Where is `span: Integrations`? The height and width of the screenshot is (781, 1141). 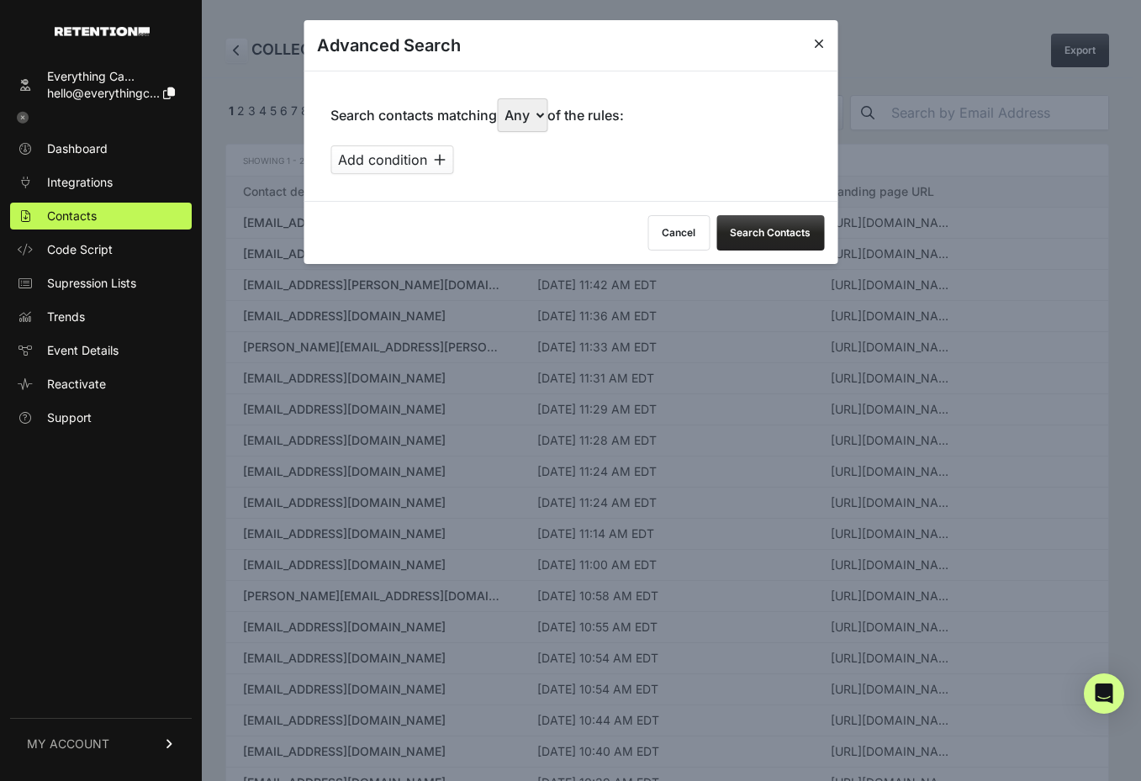 span: Integrations is located at coordinates (80, 182).